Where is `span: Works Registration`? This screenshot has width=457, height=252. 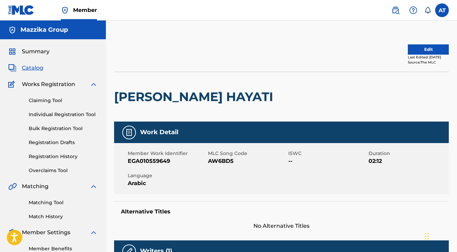
span: Works Registration is located at coordinates (48, 84).